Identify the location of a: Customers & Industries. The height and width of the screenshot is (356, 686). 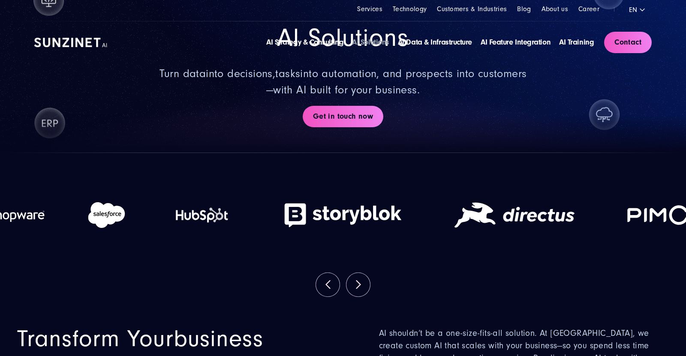
(472, 9).